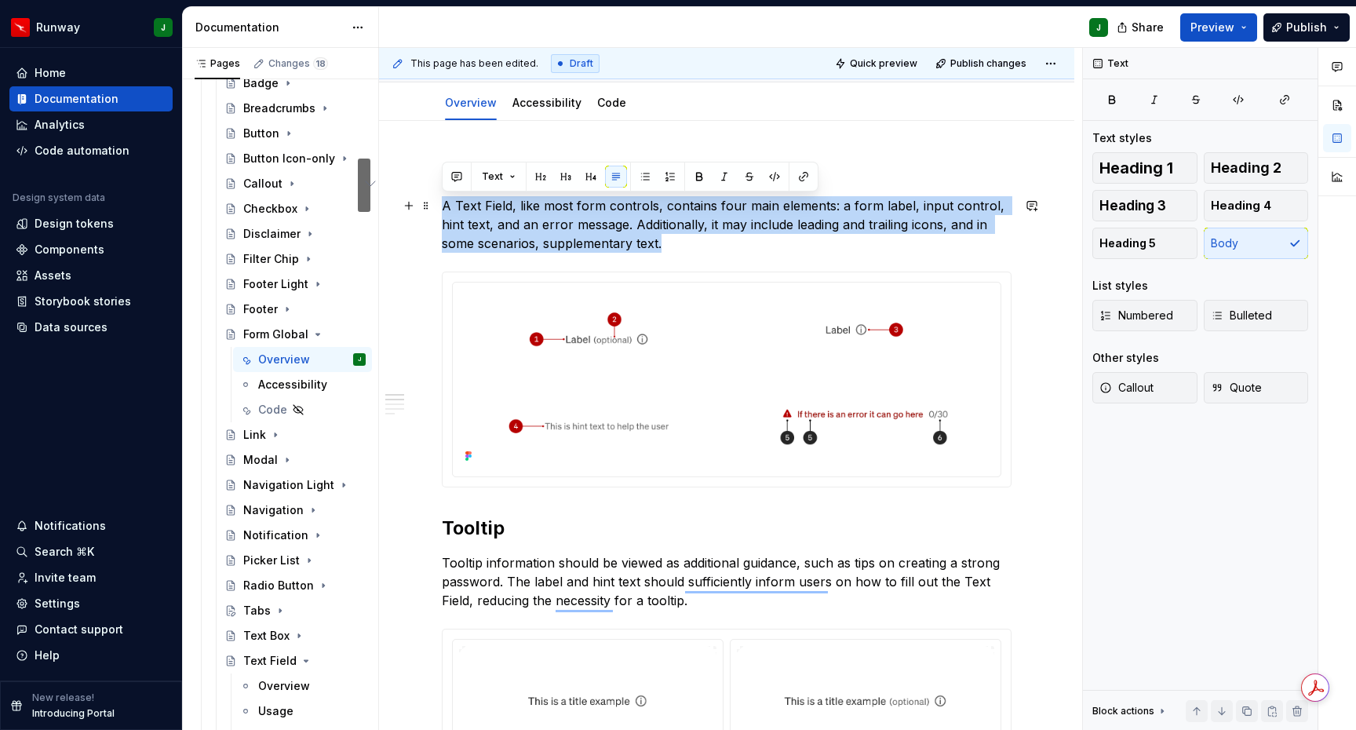 The width and height of the screenshot is (1356, 730). I want to click on a: Radio Button, so click(295, 585).